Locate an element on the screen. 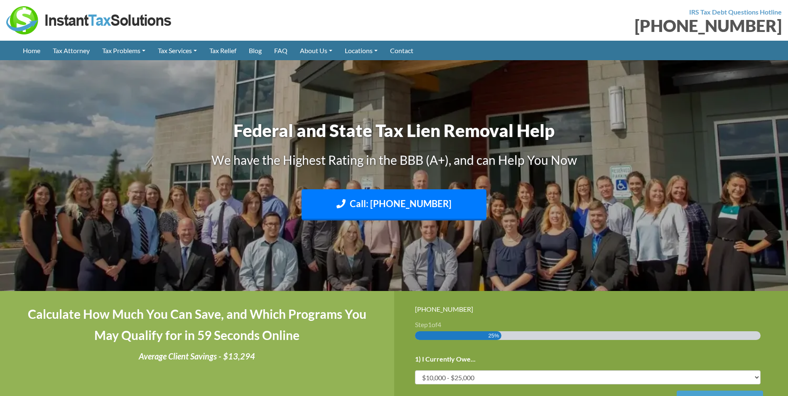 The width and height of the screenshot is (788, 396). strong: IRS Tax Debt Questions Hotline is located at coordinates (735, 12).